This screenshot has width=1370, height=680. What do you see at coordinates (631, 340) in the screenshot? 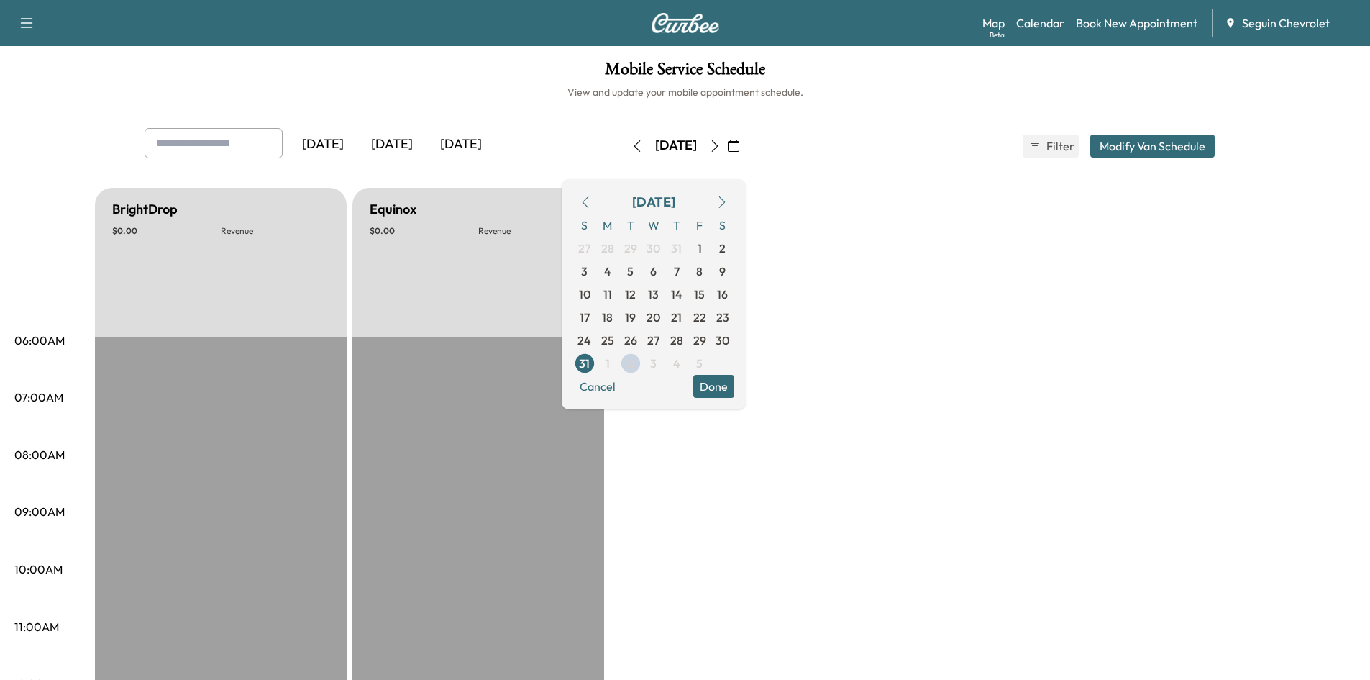
I see `span: 26` at bounding box center [631, 340].